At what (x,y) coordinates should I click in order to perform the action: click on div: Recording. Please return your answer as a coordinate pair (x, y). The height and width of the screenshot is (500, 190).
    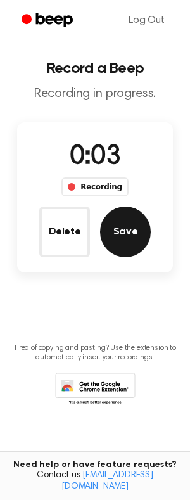
    Looking at the image, I should click on (94, 187).